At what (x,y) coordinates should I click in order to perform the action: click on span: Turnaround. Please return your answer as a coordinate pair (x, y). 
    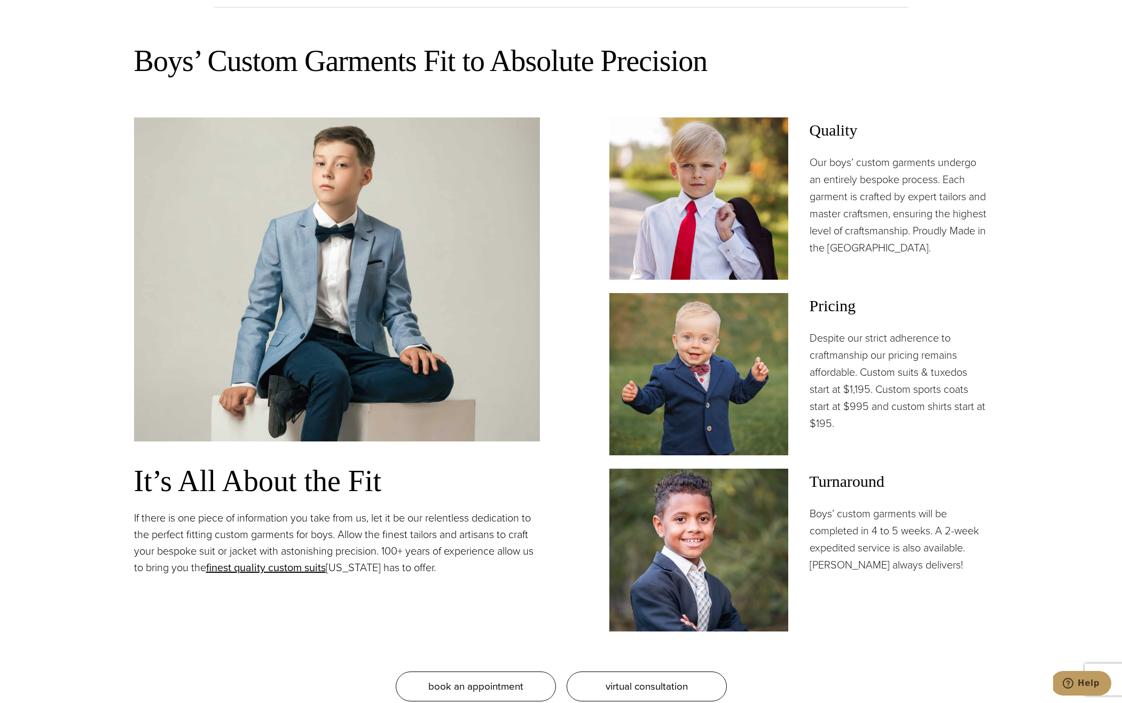
    Looking at the image, I should click on (899, 482).